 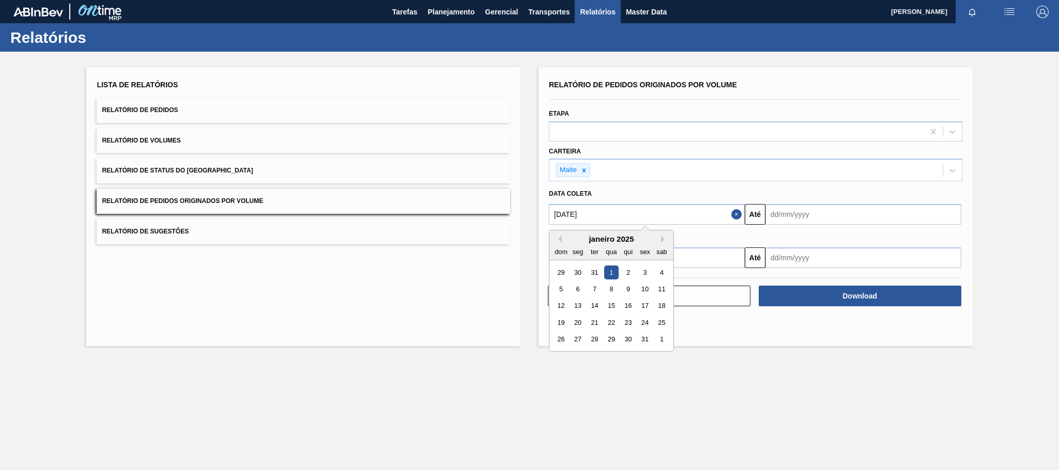 I want to click on button: Next Month, so click(x=665, y=239).